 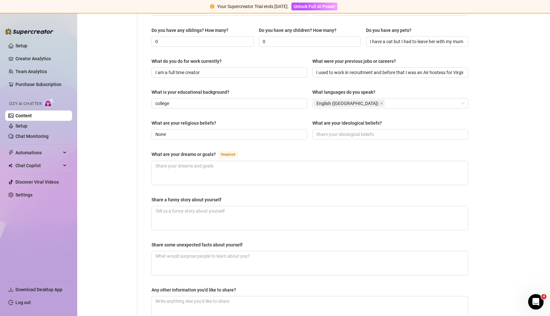 What do you see at coordinates (344, 92) in the screenshot?
I see `div: What languages do you speak?` at bounding box center [344, 92].